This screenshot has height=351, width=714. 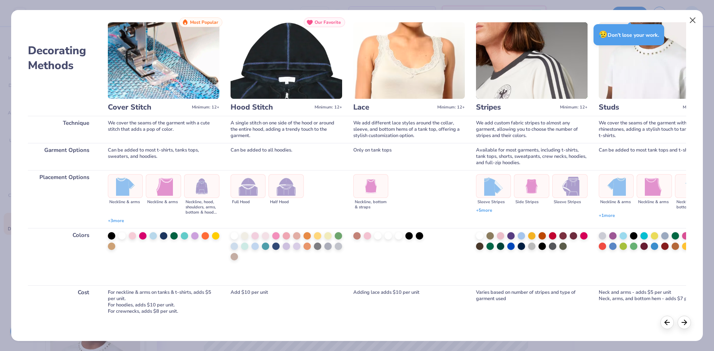 I want to click on div: Placement Options, so click(x=62, y=199).